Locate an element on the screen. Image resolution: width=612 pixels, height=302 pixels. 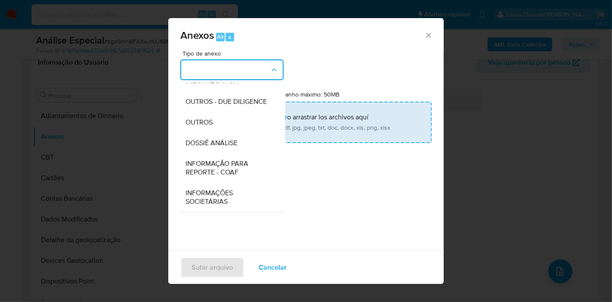
span: Tipo de anexo is located at coordinates (234, 53).